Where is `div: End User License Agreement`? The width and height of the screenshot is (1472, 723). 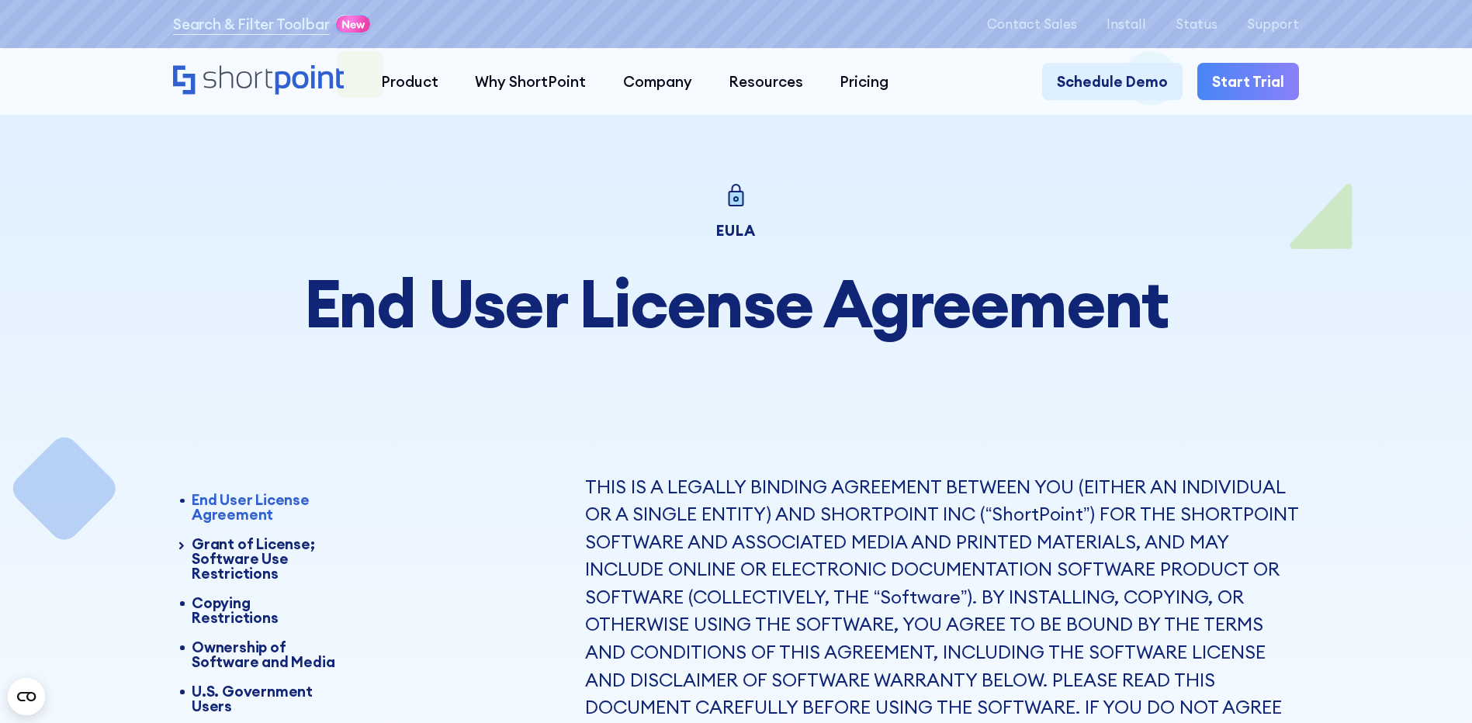 div: End User License Agreement is located at coordinates (265, 507).